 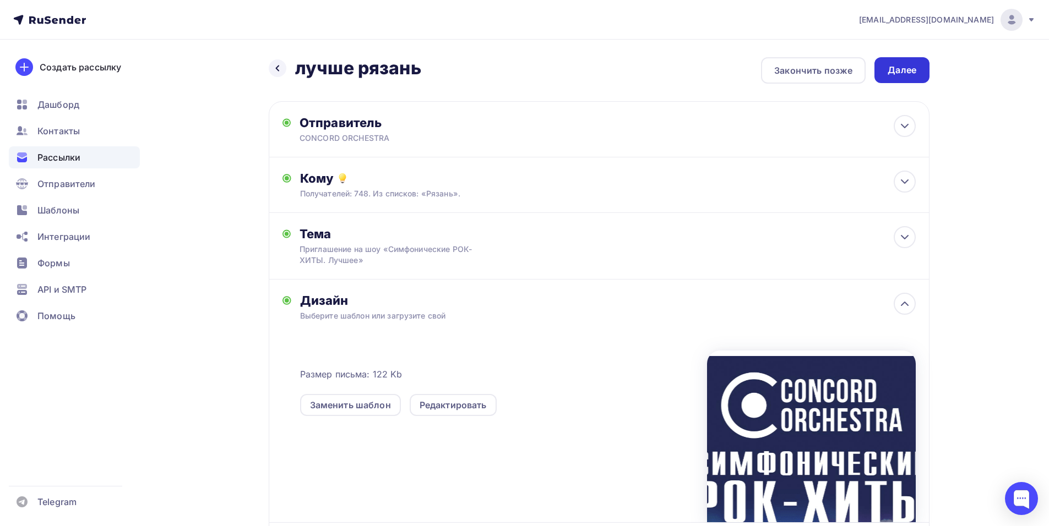 I want to click on div: Тема, so click(x=408, y=234).